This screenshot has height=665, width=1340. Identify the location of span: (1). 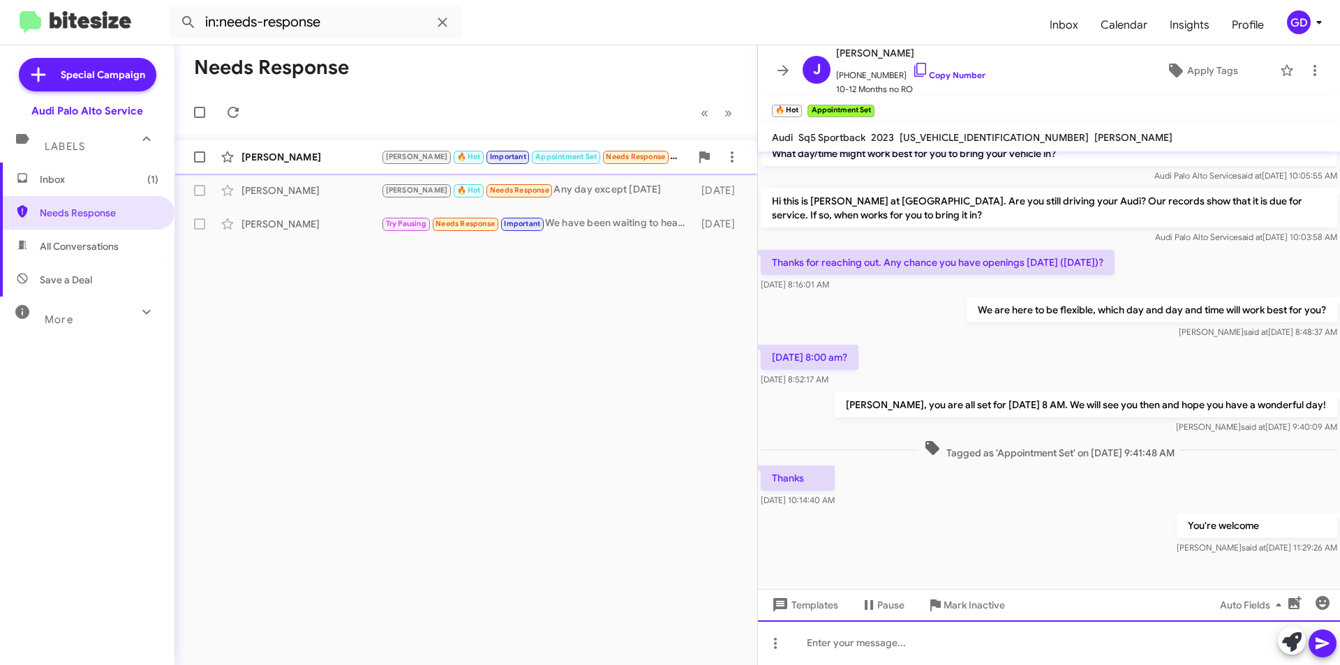
(153, 179).